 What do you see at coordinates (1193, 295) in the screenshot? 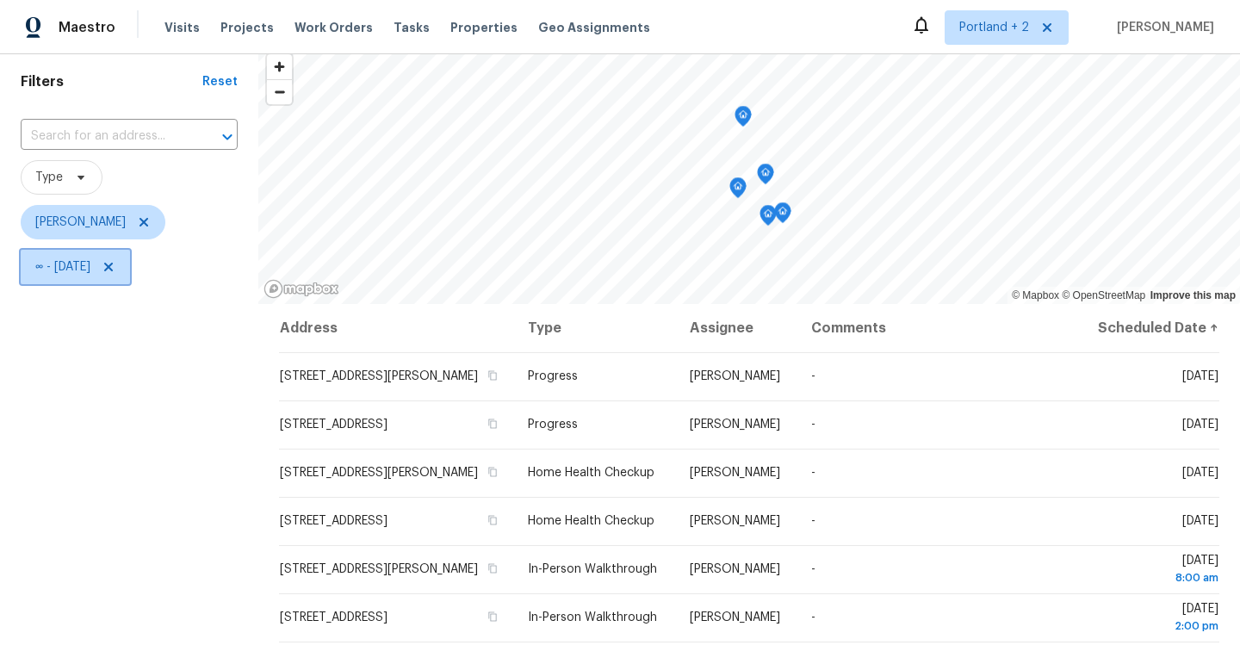
I see `a: Improve this map` at bounding box center [1193, 295].